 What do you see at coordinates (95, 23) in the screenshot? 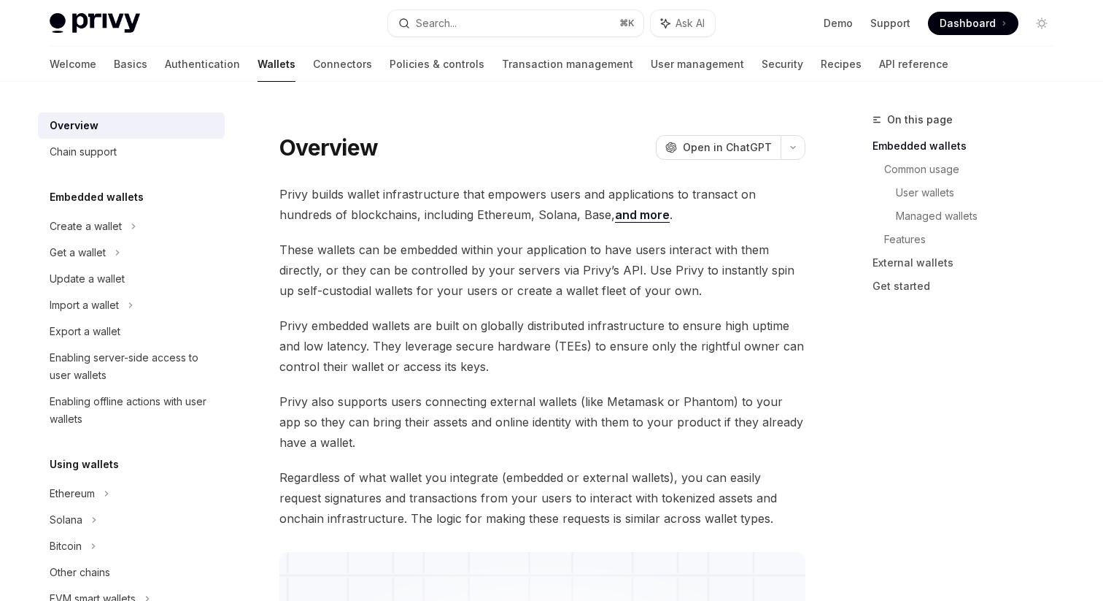
I see `img: light logo` at bounding box center [95, 23].